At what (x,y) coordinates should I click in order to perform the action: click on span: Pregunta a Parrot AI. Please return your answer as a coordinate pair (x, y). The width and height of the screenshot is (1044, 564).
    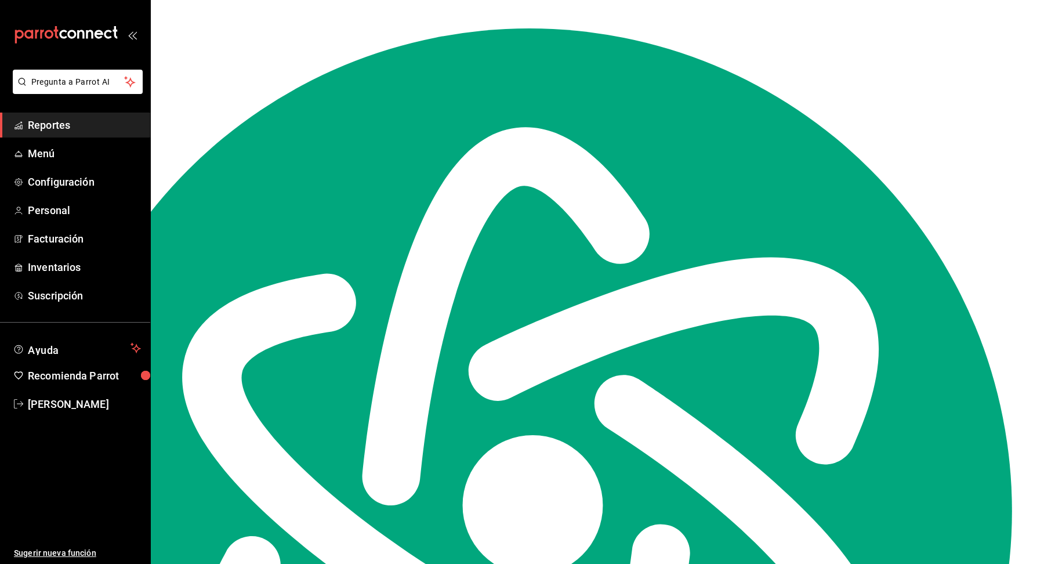
    Looking at the image, I should click on (78, 82).